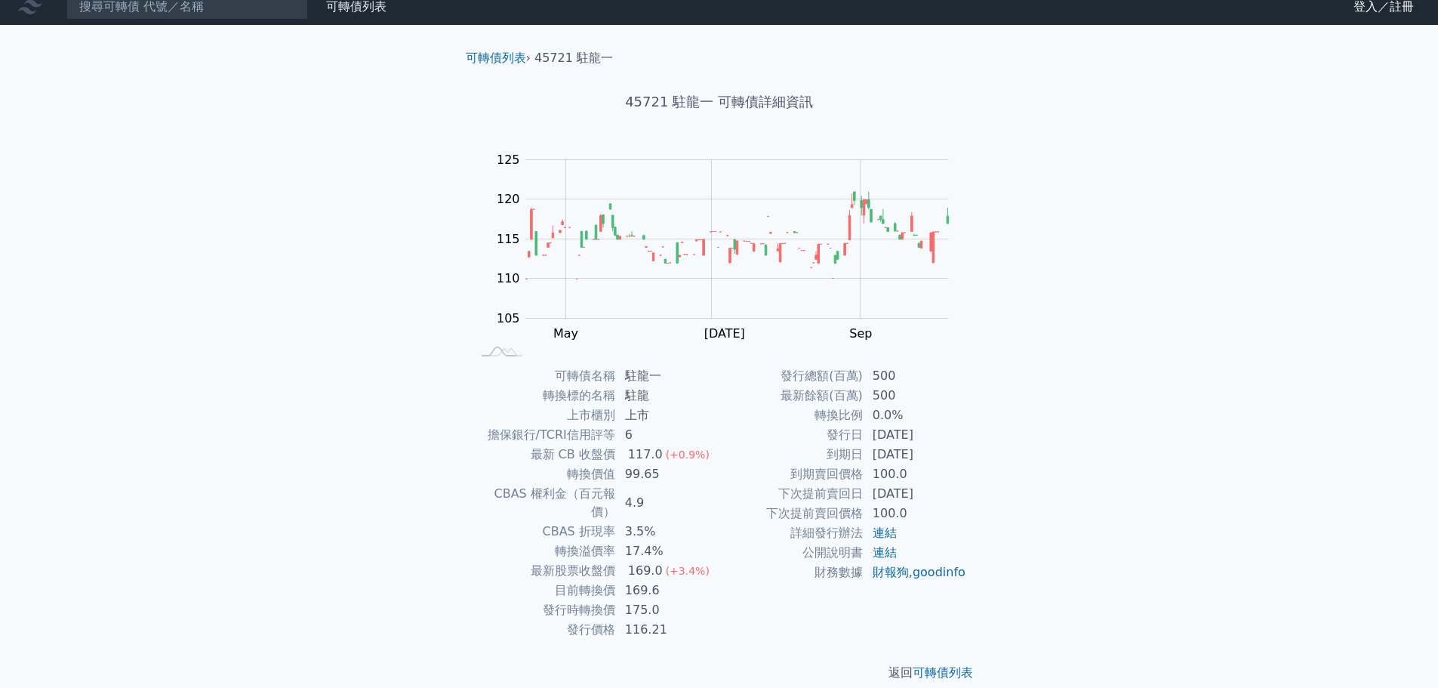 This screenshot has width=1438, height=688. Describe the element at coordinates (791, 415) in the screenshot. I see `td: 轉換比例` at that location.